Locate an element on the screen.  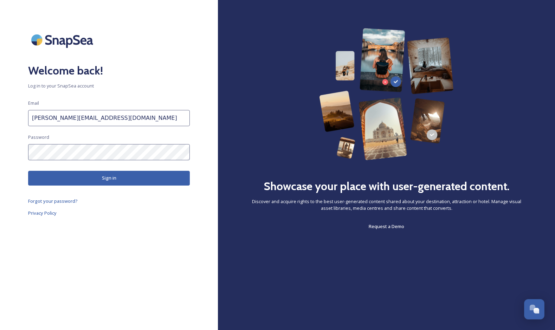
button: Open Chat is located at coordinates (535, 310).